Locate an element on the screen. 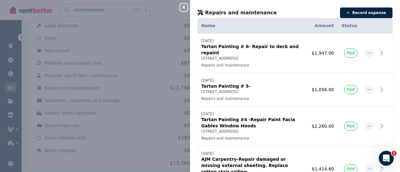 The image size is (400, 172). span: 1 is located at coordinates (394, 153).